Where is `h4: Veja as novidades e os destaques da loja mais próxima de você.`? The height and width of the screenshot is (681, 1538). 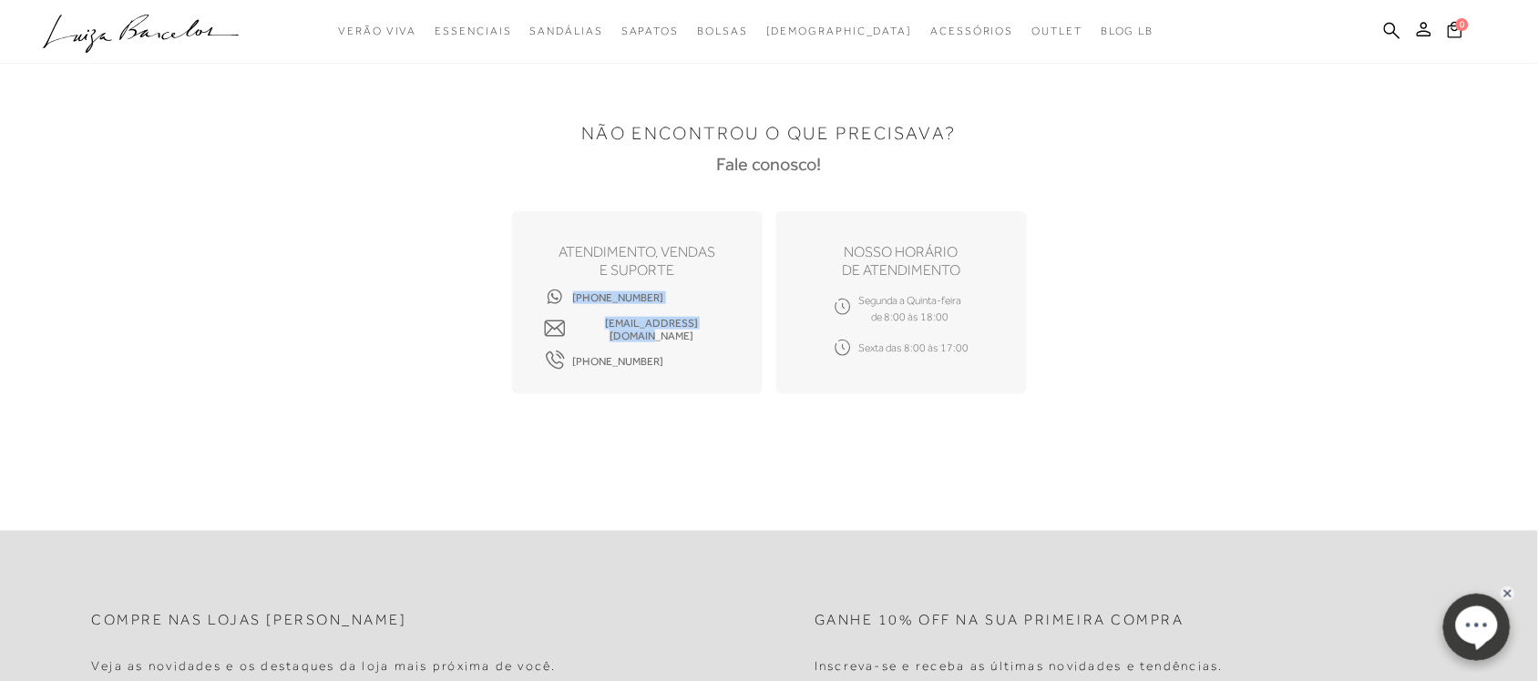 h4: Veja as novidades e os destaques da loja mais próxima de você. is located at coordinates (323, 667).